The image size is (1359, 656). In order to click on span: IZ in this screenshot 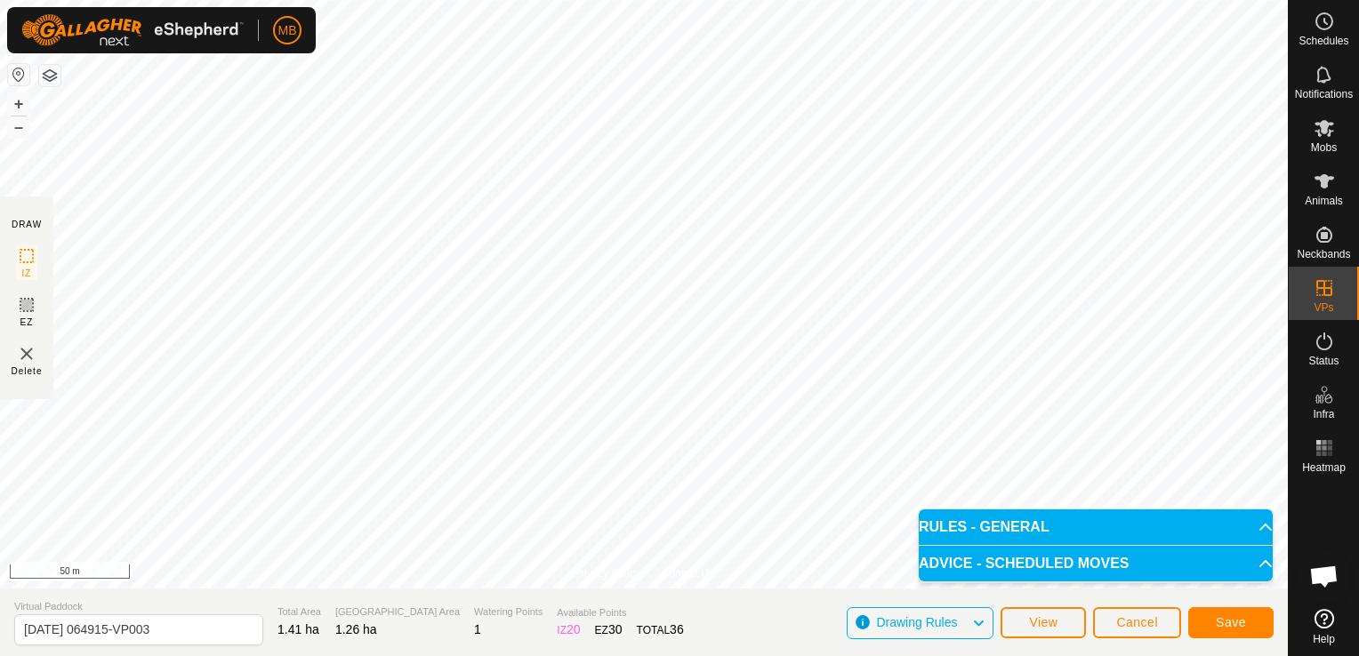, I will do `click(27, 273)`.